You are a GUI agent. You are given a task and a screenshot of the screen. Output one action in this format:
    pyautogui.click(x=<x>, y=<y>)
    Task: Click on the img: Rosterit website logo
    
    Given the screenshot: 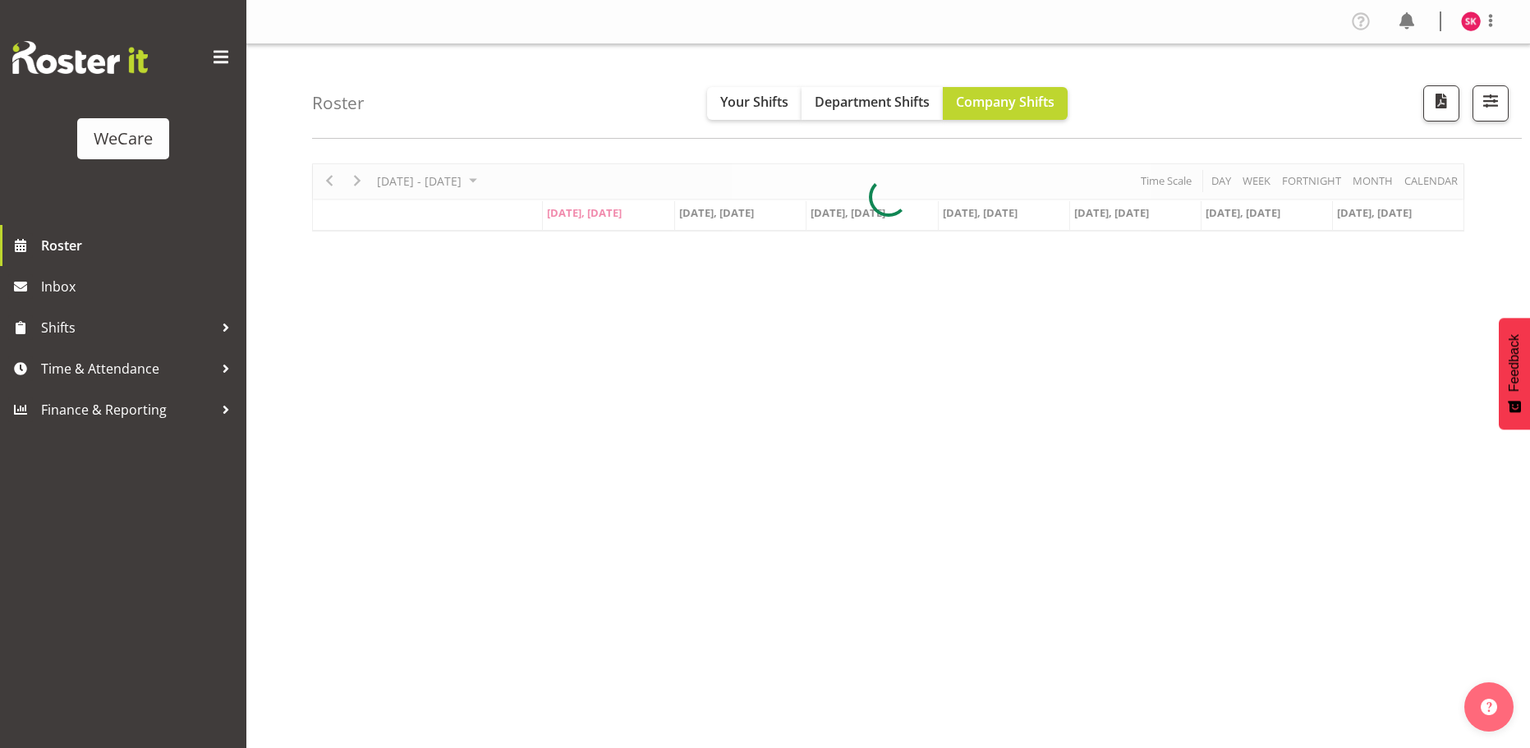 What is the action you would take?
    pyautogui.click(x=80, y=57)
    